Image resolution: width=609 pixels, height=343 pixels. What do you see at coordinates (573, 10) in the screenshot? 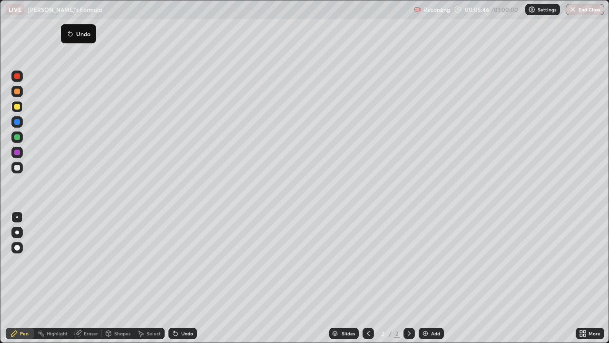
I see `img: end-class-cross` at bounding box center [573, 10].